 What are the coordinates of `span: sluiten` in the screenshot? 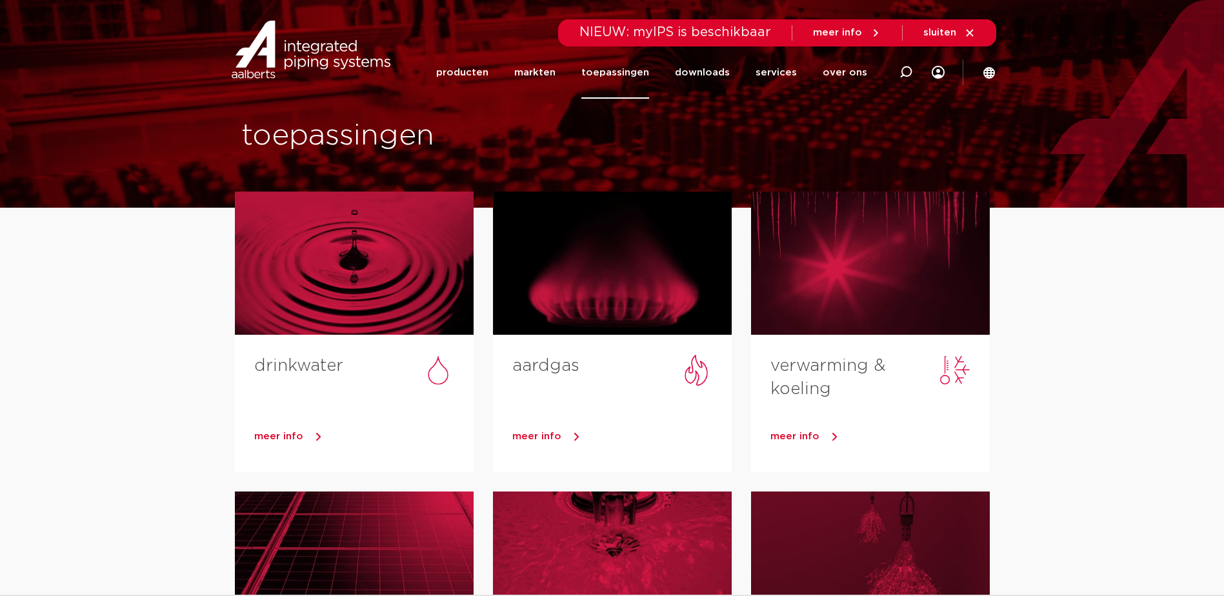 It's located at (940, 32).